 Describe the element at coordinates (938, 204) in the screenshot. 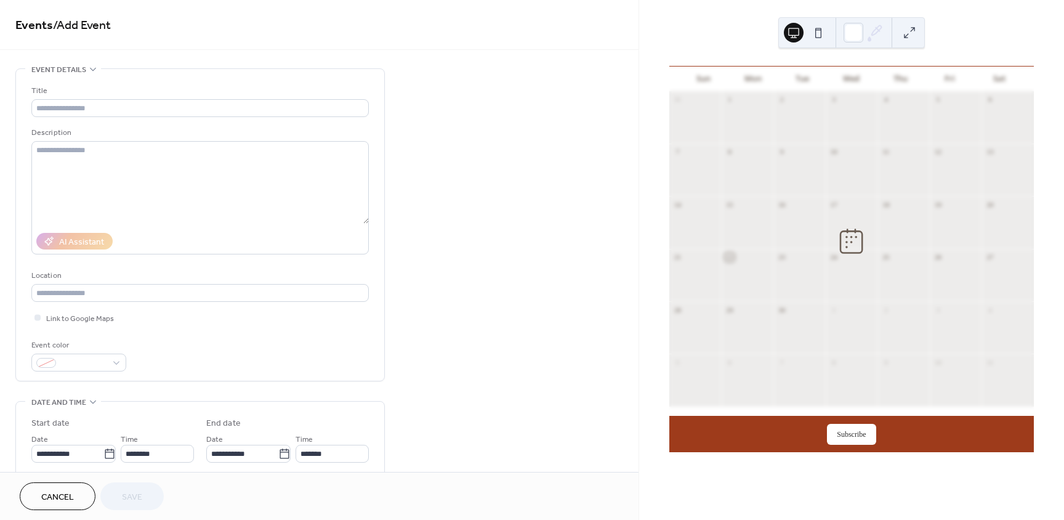

I see `div: 19` at that location.